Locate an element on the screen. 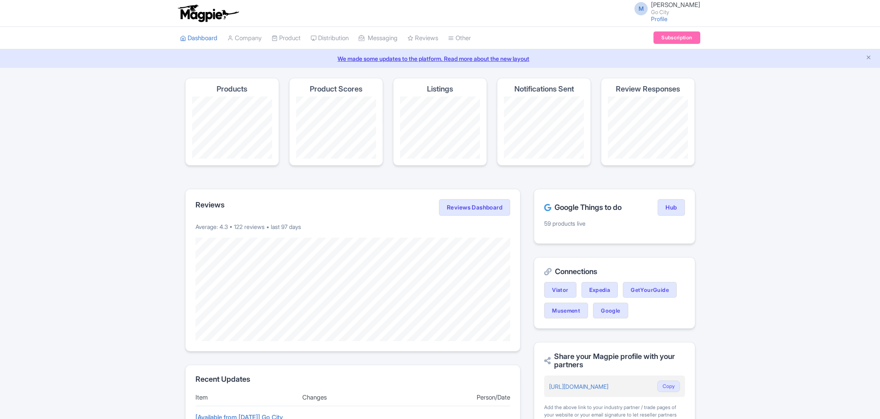 The image size is (880, 419). h4: Notifications Sent is located at coordinates (544, 89).